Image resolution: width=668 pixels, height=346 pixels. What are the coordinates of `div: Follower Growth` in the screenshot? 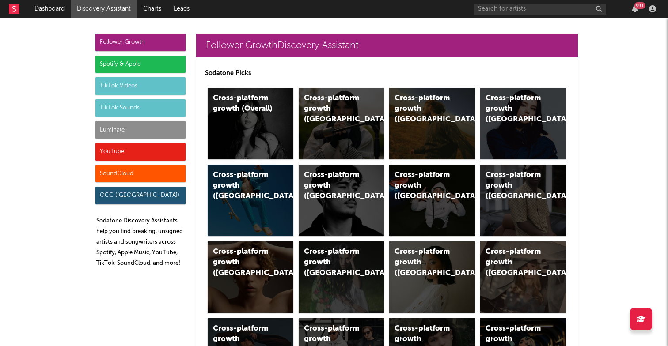 It's located at (140, 42).